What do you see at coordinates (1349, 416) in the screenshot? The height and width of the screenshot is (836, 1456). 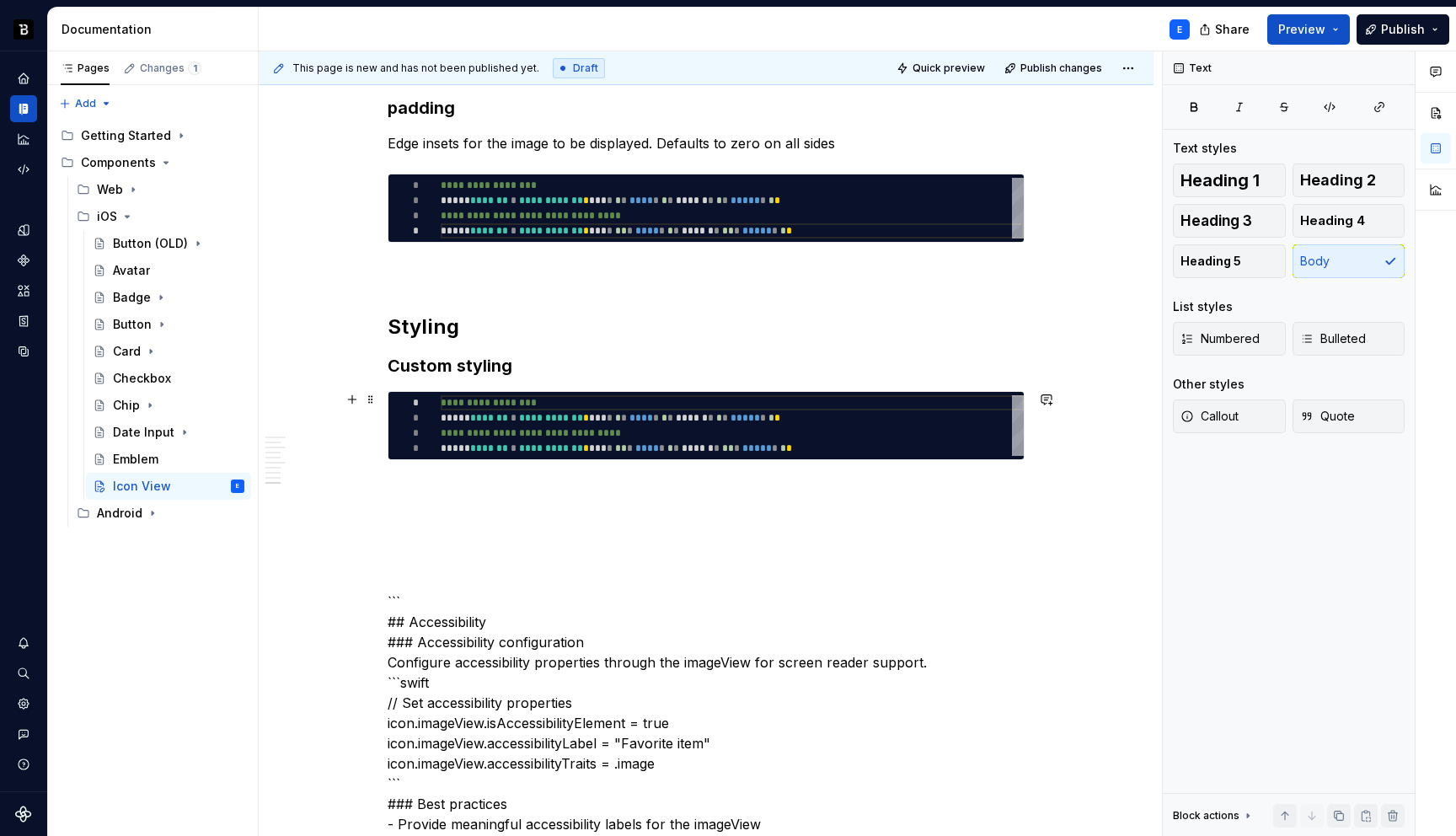 I see `button: Quote` at bounding box center [1349, 416].